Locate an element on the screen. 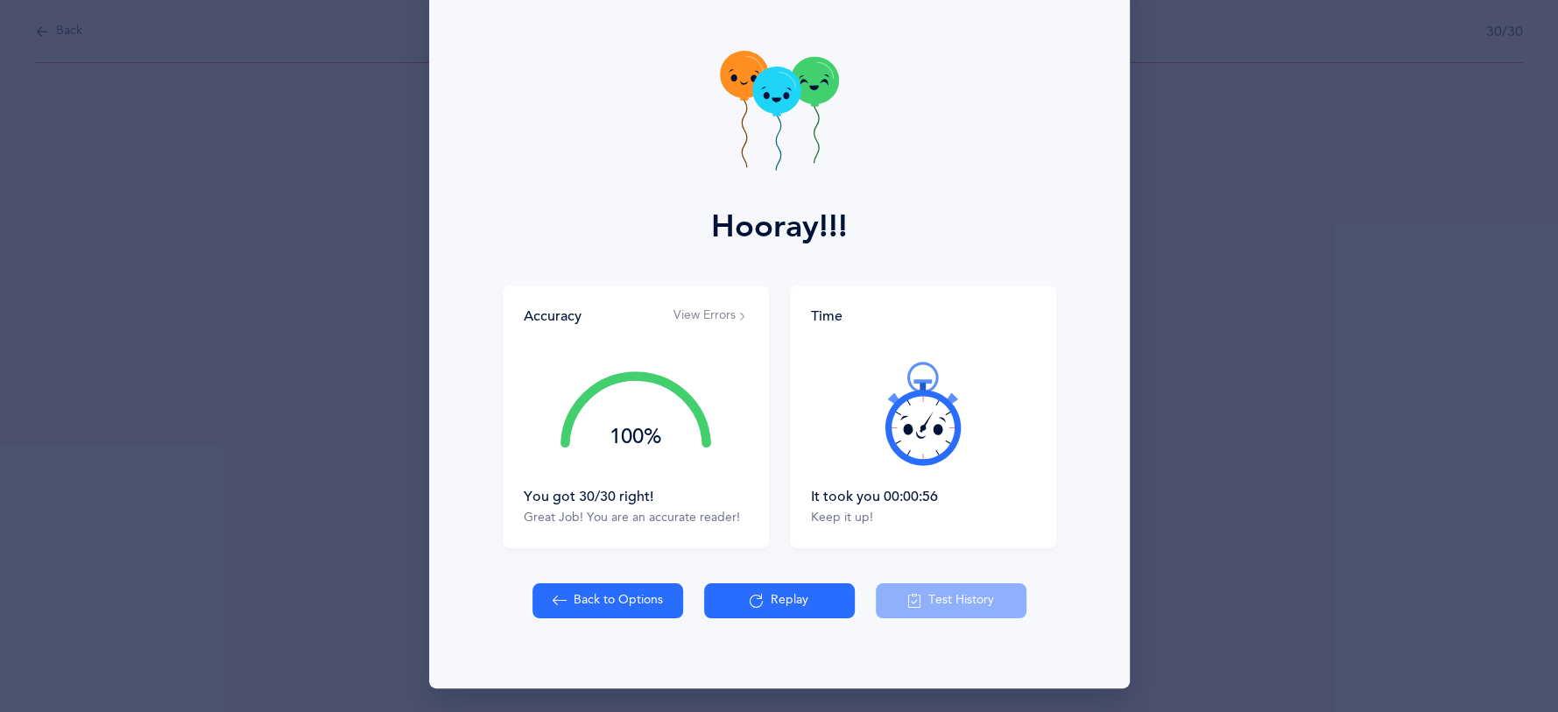  div: It took you 00:00:56 is located at coordinates (923, 497).